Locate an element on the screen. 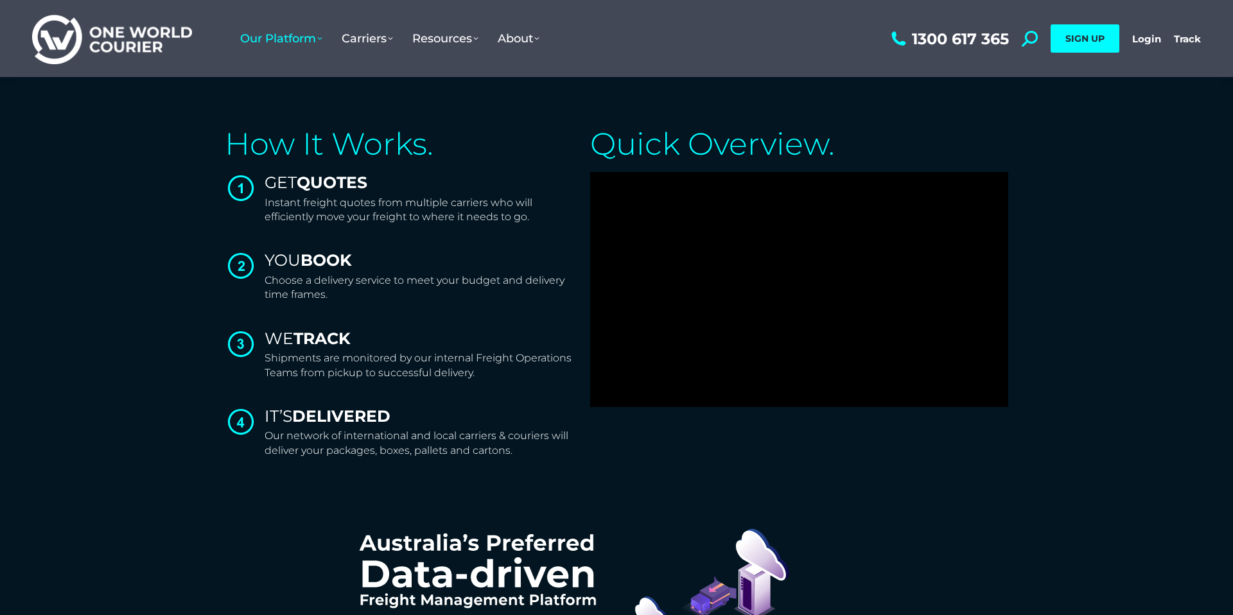 The image size is (1233, 615). span: About is located at coordinates (518, 39).